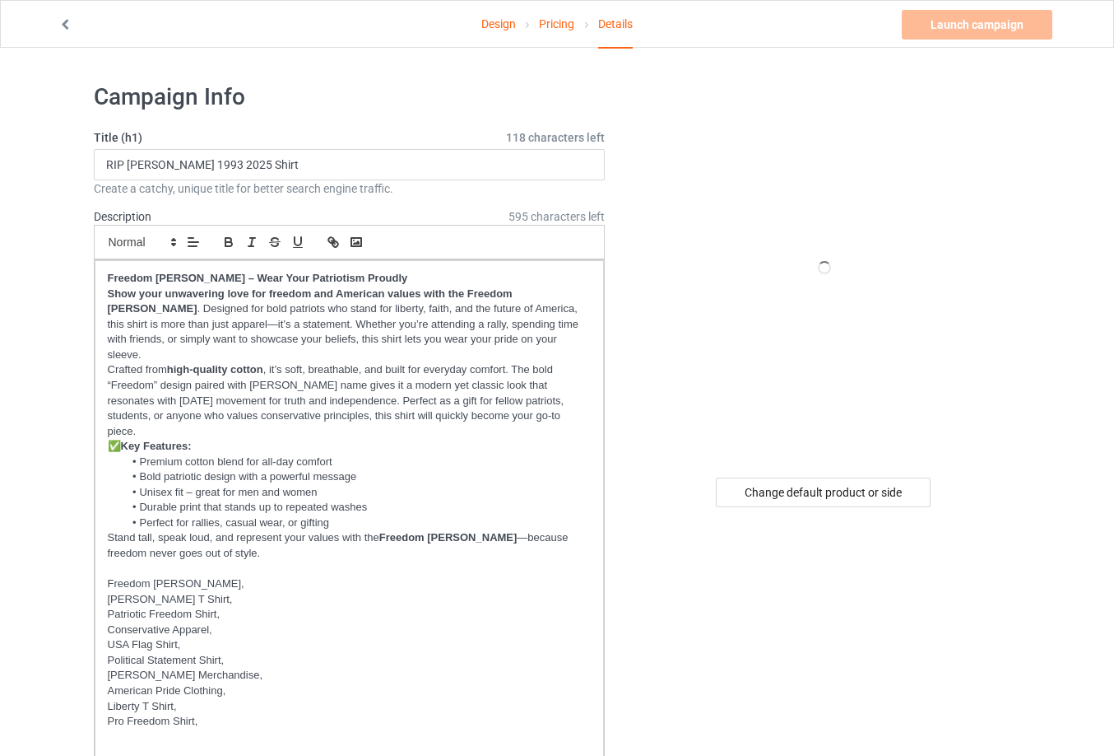 The image size is (1114, 756). What do you see at coordinates (357, 462) in the screenshot?
I see `li: Premium cotton blend for all-day comfort` at bounding box center [357, 462].